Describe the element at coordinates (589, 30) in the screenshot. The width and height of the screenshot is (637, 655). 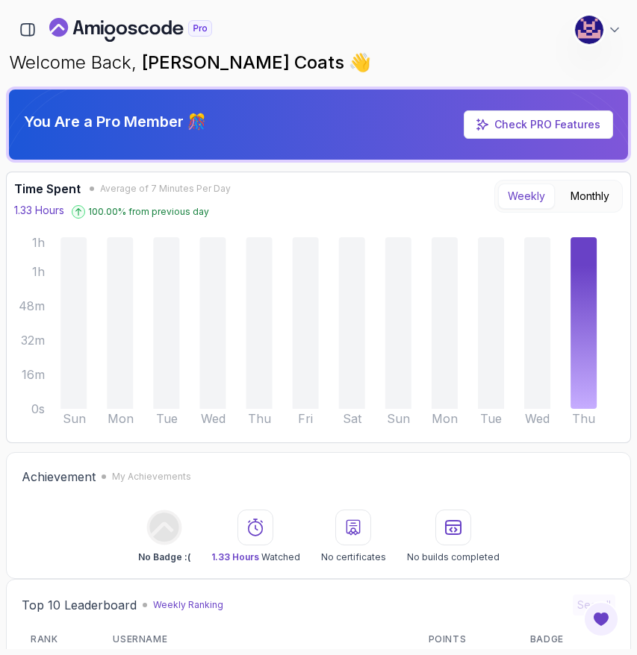
I see `img: user profile image` at that location.